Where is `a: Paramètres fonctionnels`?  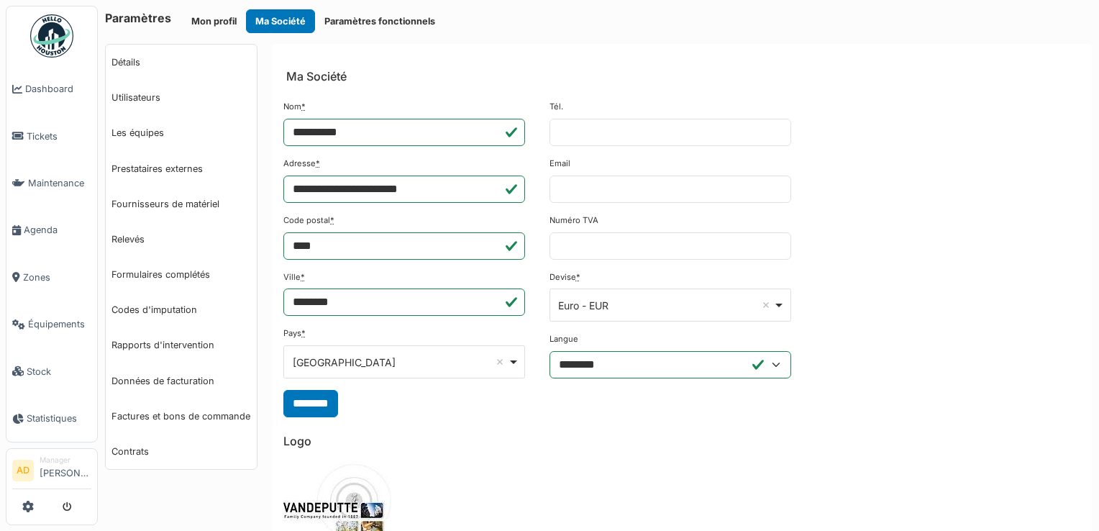
a: Paramètres fonctionnels is located at coordinates (380, 21).